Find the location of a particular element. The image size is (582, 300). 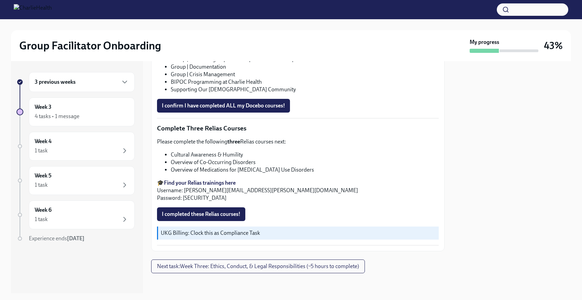

h3: 43% is located at coordinates (553, 46).